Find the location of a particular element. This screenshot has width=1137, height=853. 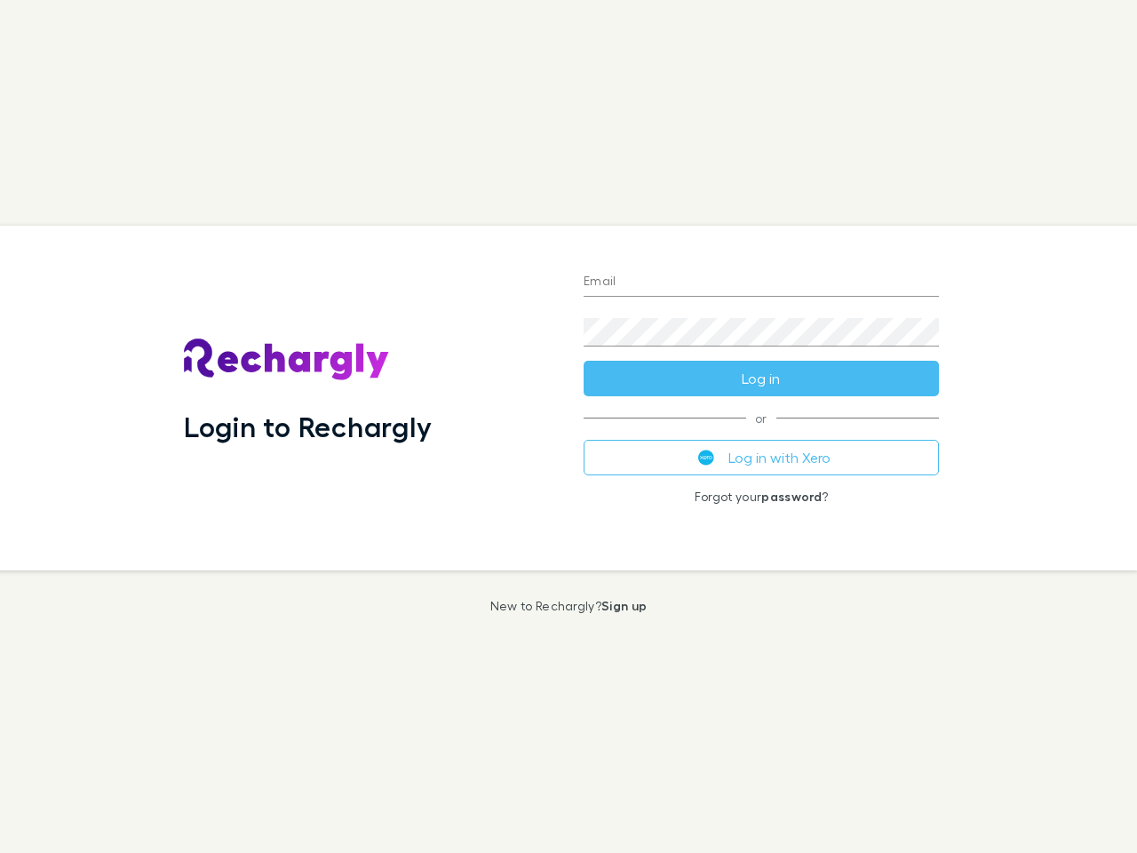

a: Sign up is located at coordinates (624, 605).